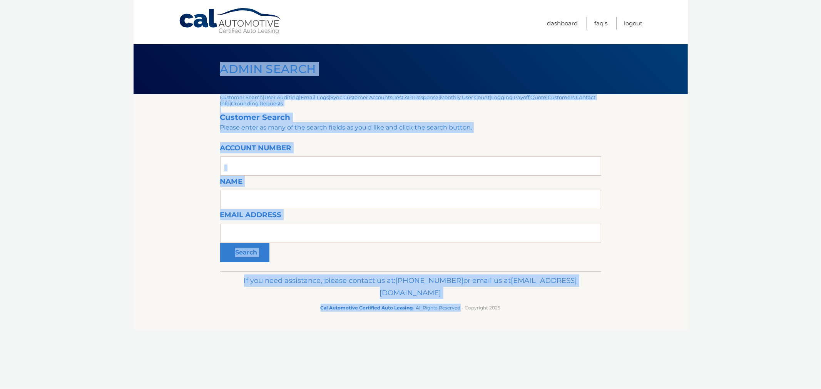 The width and height of the screenshot is (821, 389). I want to click on label: Name, so click(231, 183).